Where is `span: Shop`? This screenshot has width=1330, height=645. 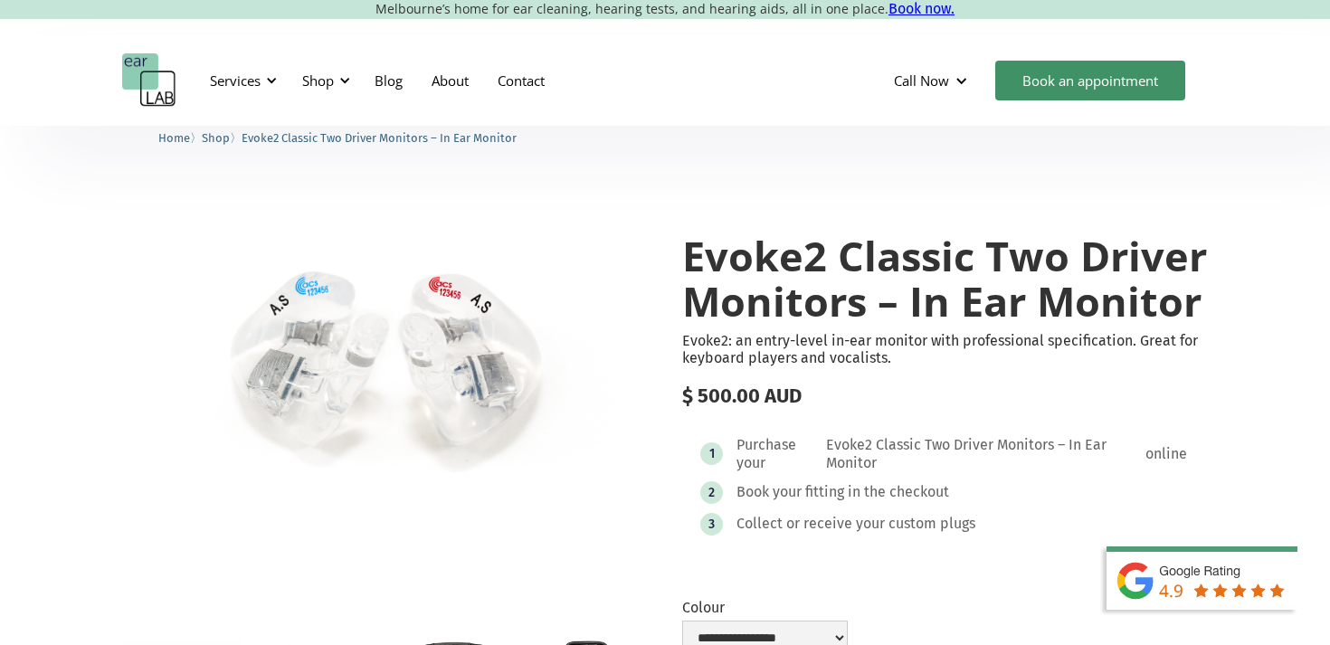
span: Shop is located at coordinates (215, 138).